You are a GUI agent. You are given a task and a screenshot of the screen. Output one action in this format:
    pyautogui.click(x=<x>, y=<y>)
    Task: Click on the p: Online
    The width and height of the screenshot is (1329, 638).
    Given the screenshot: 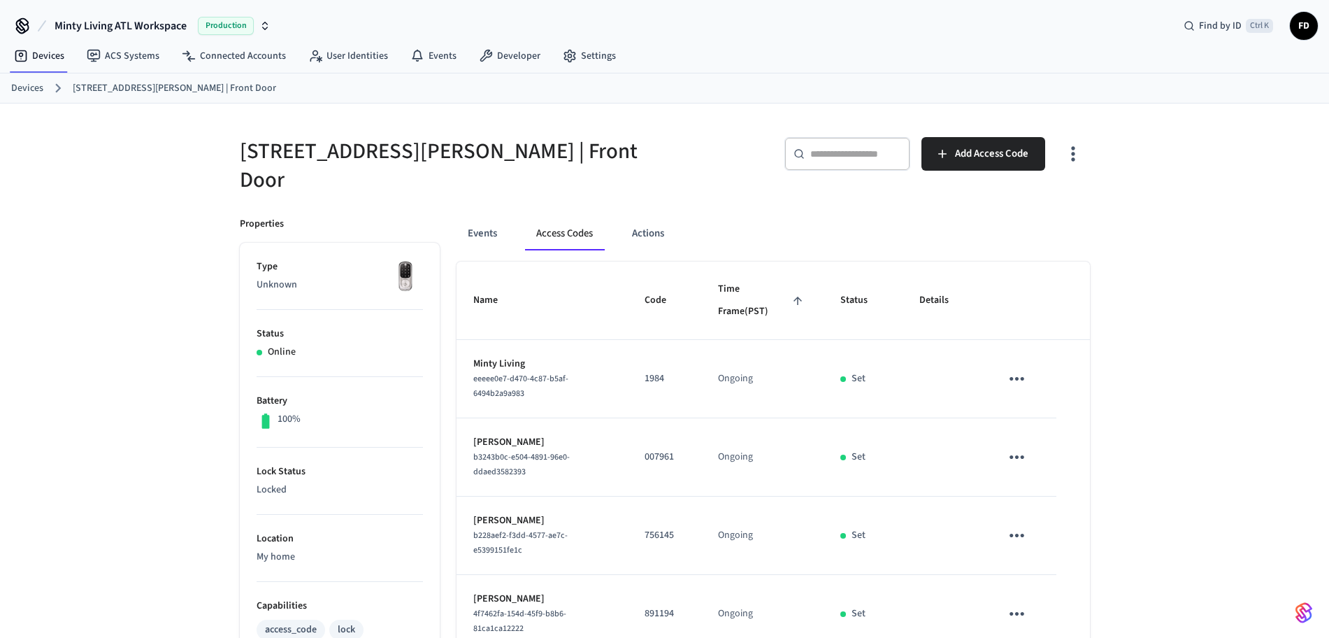 What is the action you would take?
    pyautogui.click(x=282, y=352)
    